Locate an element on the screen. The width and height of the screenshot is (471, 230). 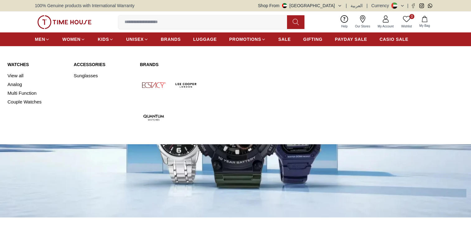
a: GIFTING is located at coordinates (313, 39).